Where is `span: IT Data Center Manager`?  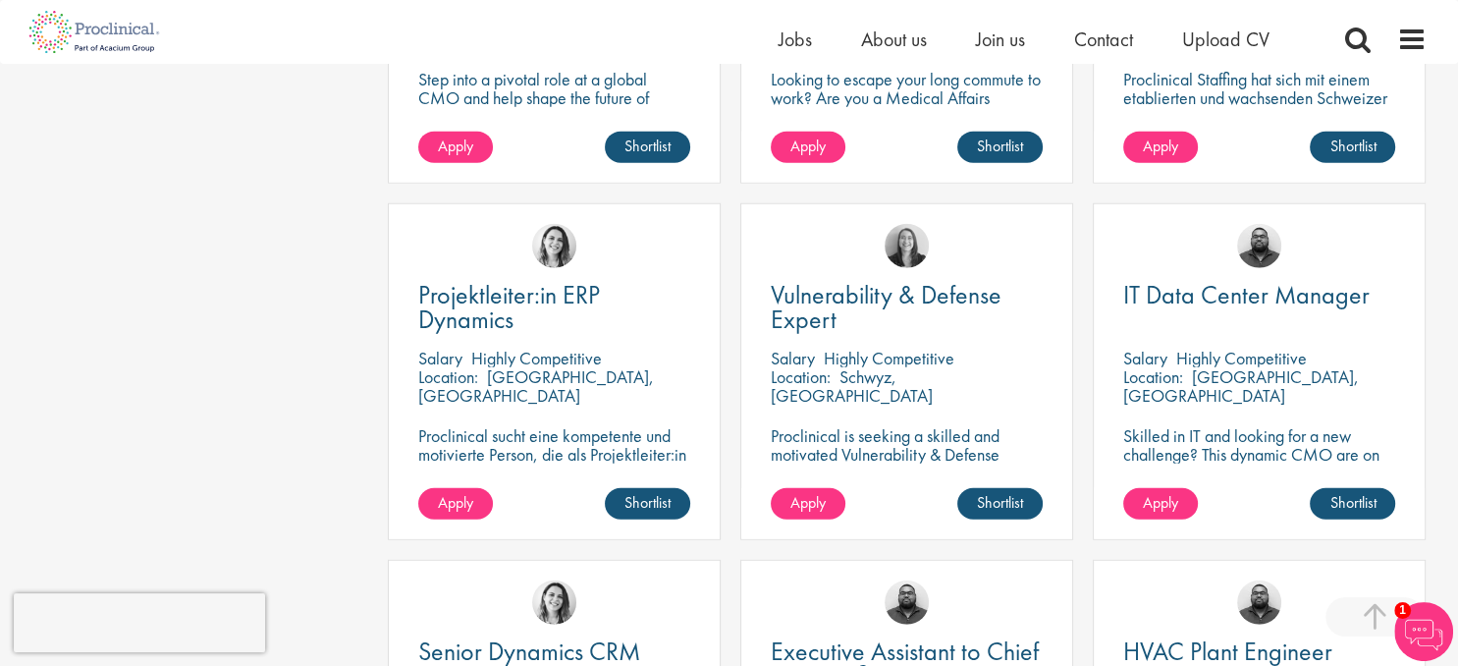 span: IT Data Center Manager is located at coordinates (1246, 295).